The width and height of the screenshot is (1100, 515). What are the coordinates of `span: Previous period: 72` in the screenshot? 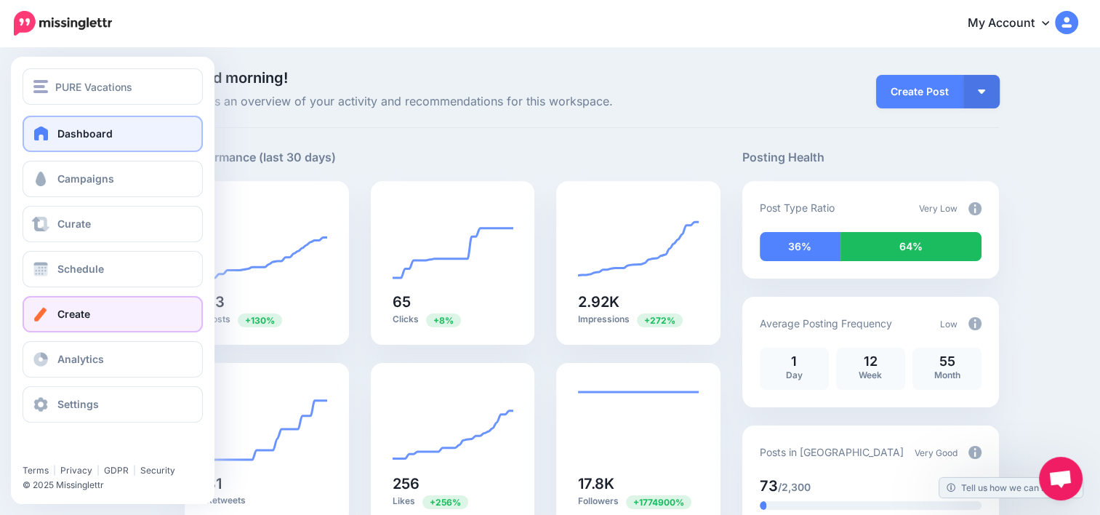 It's located at (445, 501).